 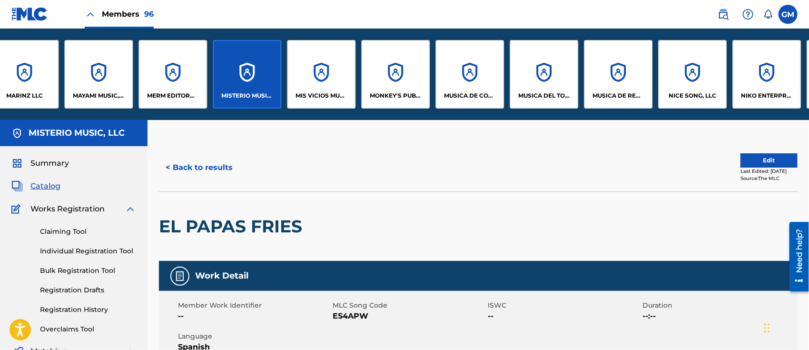 What do you see at coordinates (748, 14) in the screenshot?
I see `div: Help` at bounding box center [748, 14].